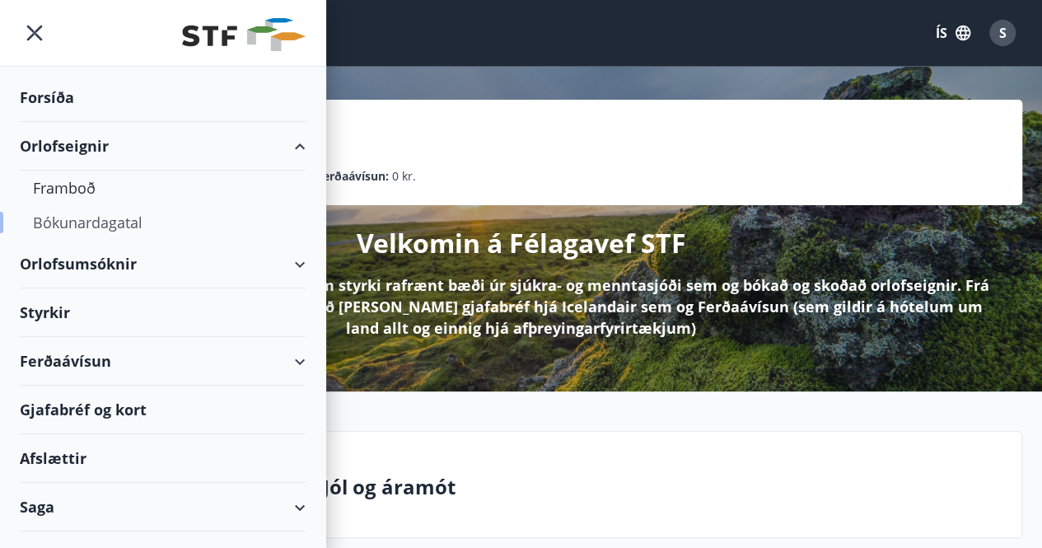  I want to click on button: S, so click(1002, 33).